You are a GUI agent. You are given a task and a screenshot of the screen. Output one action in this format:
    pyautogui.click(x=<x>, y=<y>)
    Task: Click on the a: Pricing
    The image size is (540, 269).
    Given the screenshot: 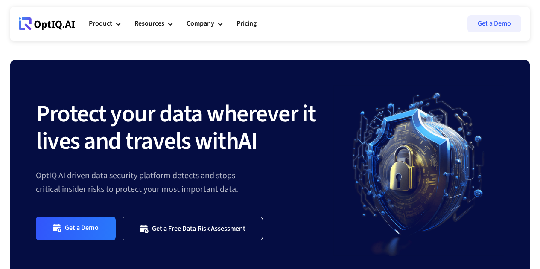 What is the action you would take?
    pyautogui.click(x=246, y=24)
    